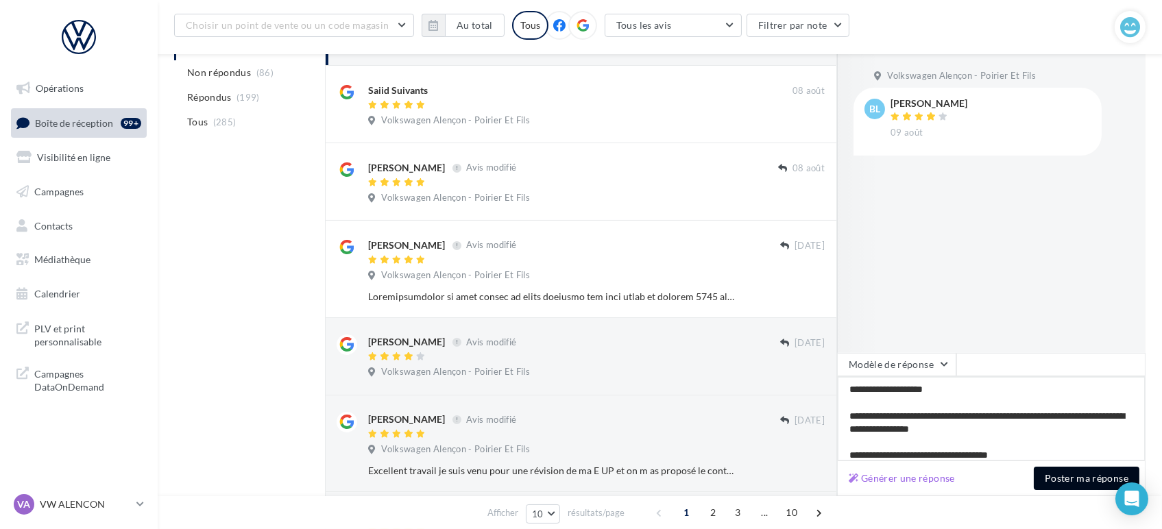 Image resolution: width=1162 pixels, height=529 pixels. Describe the element at coordinates (79, 192) in the screenshot. I see `a: Campagnes` at that location.